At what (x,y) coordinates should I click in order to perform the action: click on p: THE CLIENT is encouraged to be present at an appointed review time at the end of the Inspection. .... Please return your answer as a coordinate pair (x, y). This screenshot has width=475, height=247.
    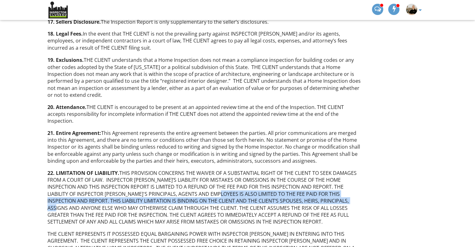
    Looking at the image, I should click on (205, 114).